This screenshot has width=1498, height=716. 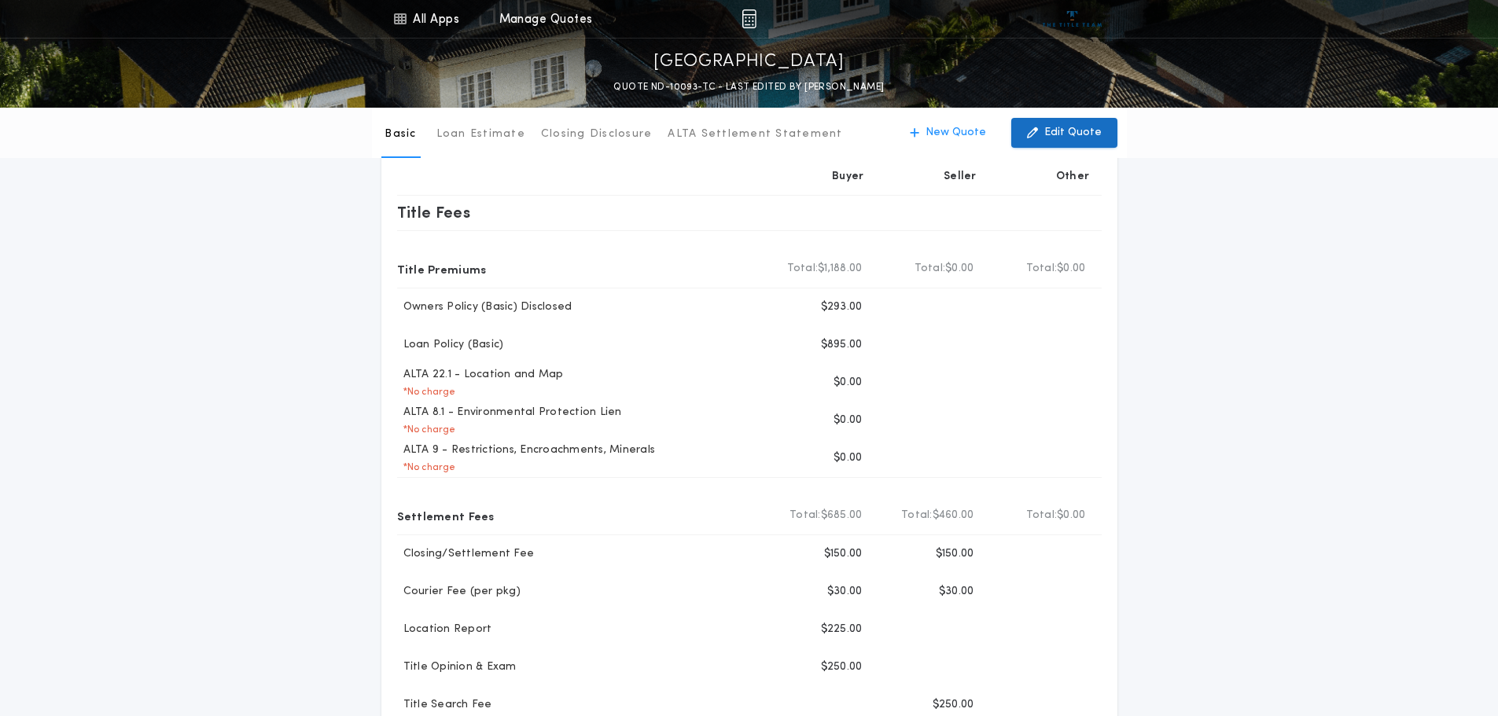 I want to click on p: Location Report, so click(x=444, y=630).